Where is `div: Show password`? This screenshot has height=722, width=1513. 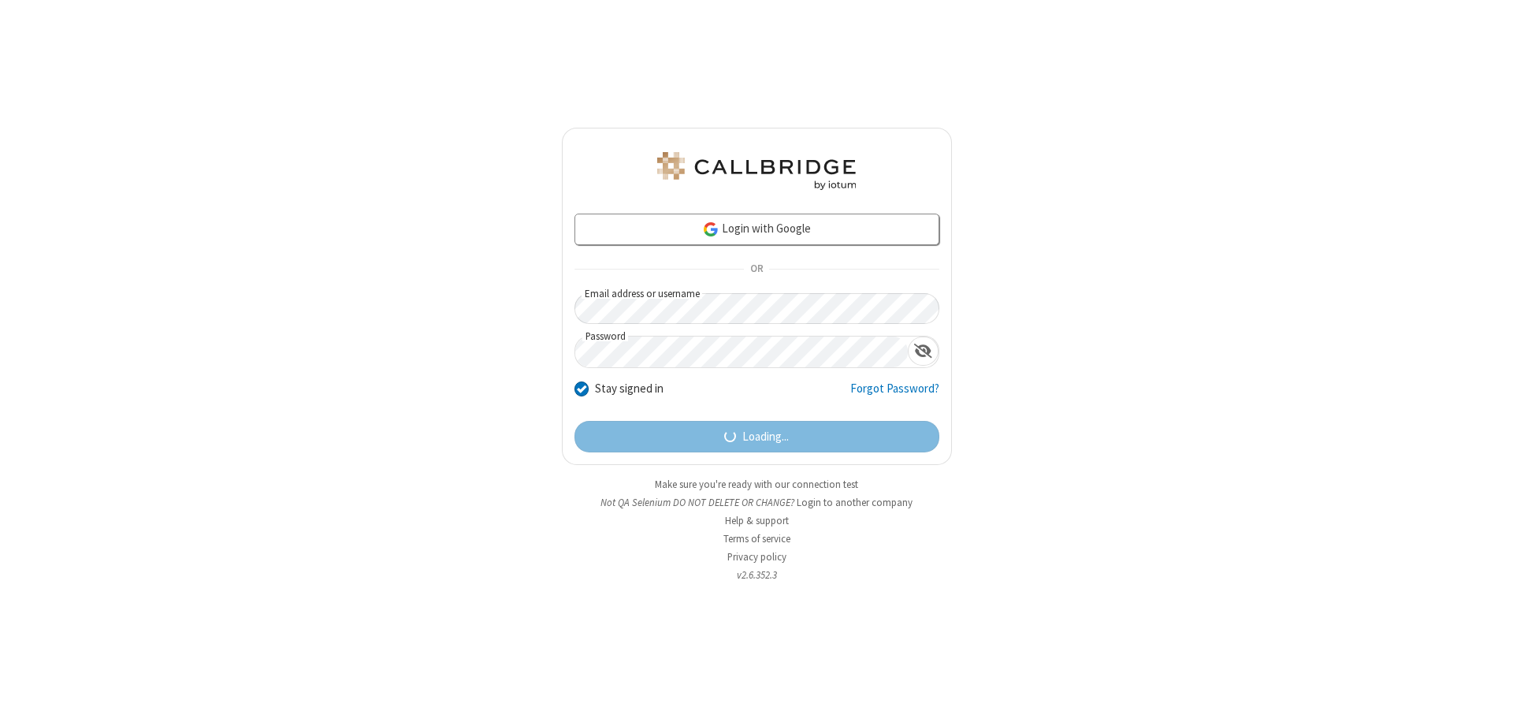
div: Show password is located at coordinates (923, 351).